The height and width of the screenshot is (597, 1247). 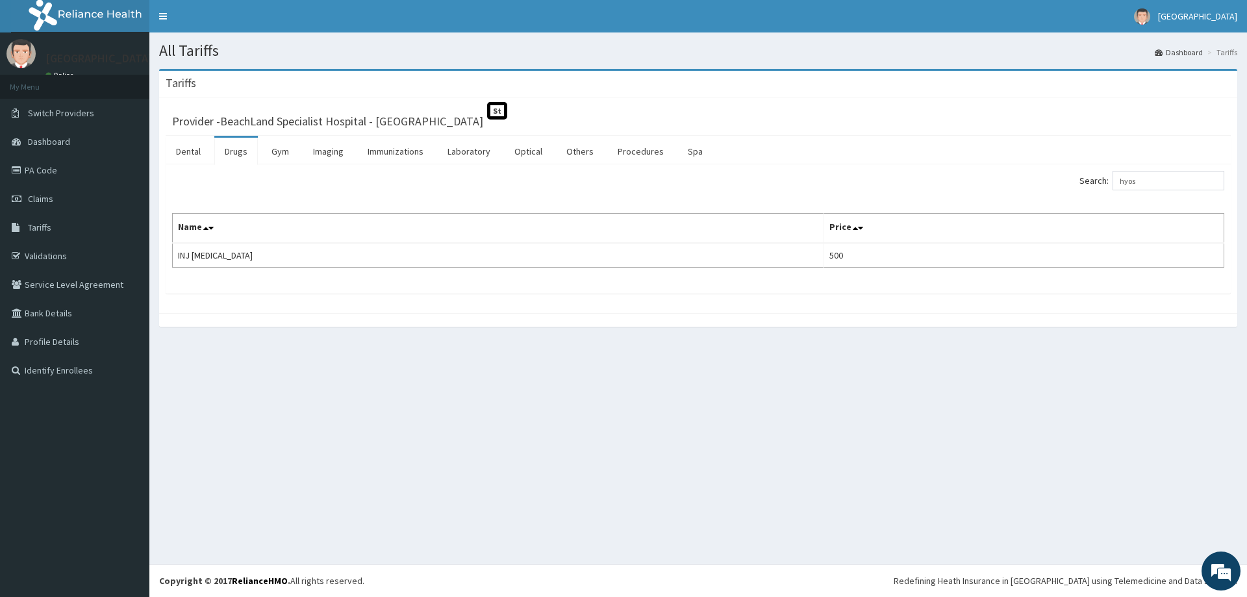 What do you see at coordinates (236, 151) in the screenshot?
I see `a: Drugs` at bounding box center [236, 151].